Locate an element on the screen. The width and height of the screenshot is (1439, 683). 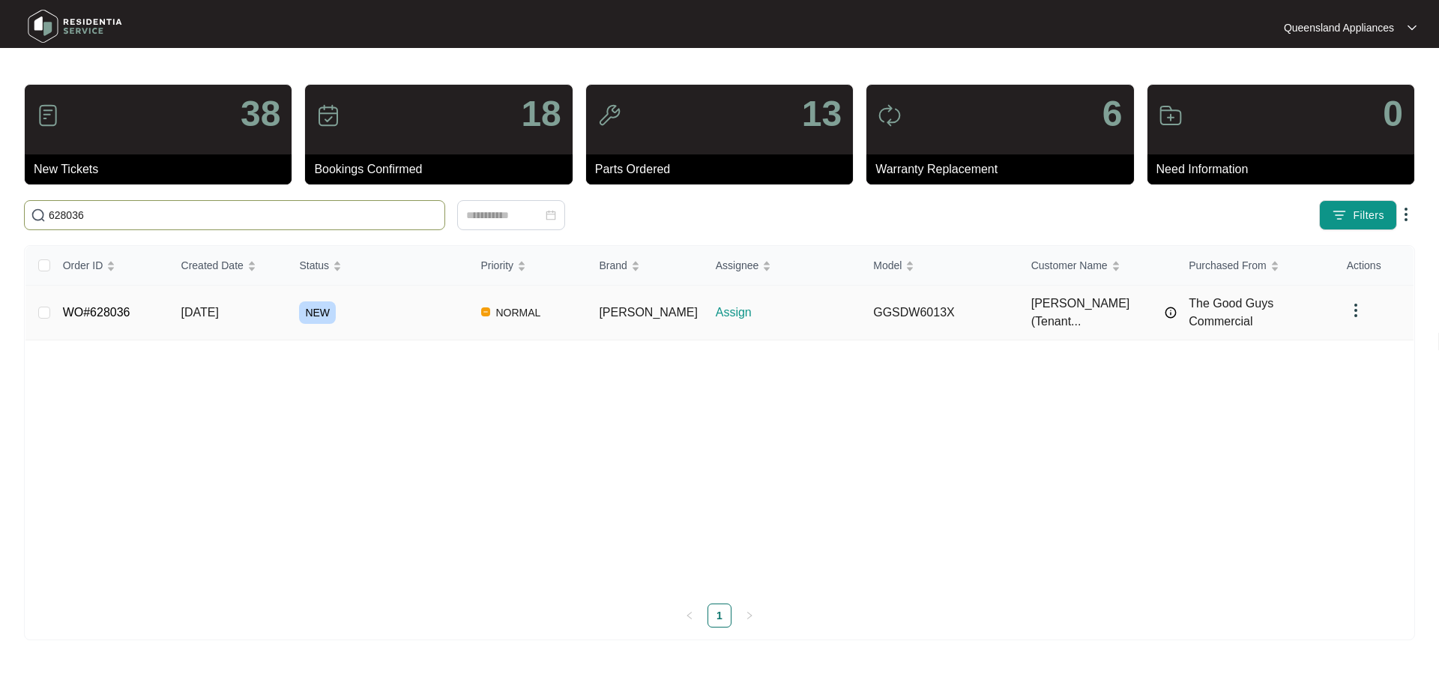
th: Created Date is located at coordinates (229, 265).